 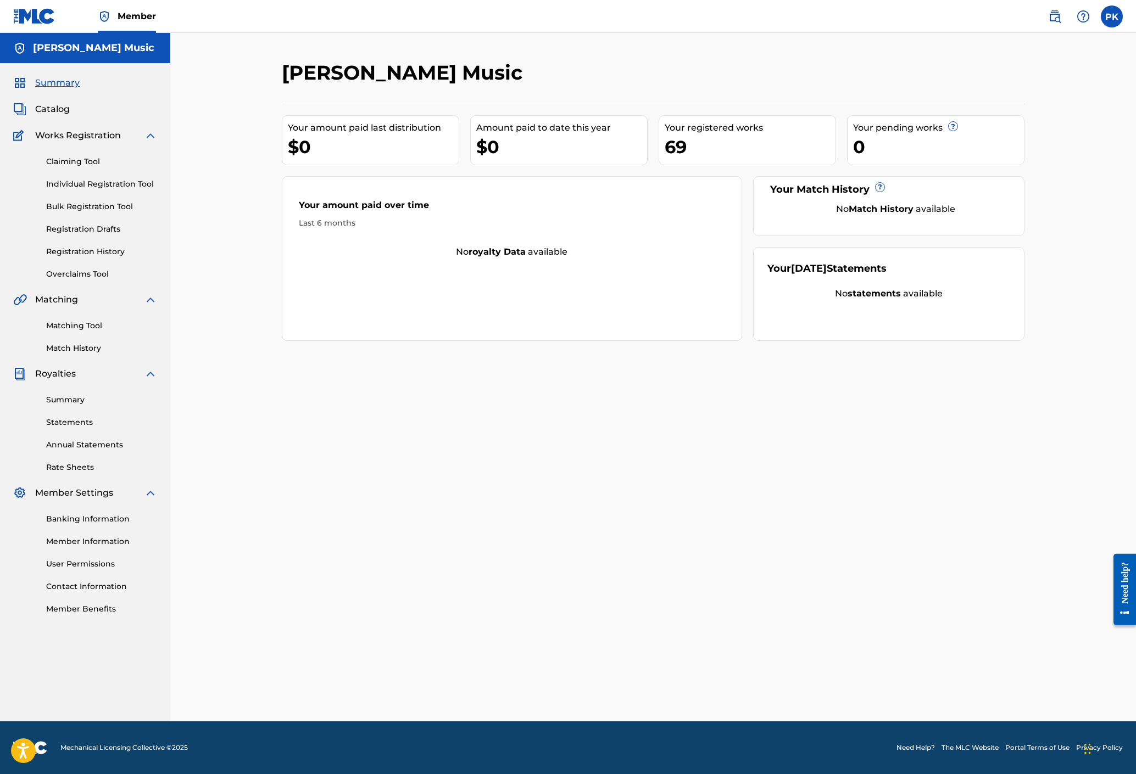 What do you see at coordinates (20, 374) in the screenshot?
I see `img: Royalties` at bounding box center [20, 374].